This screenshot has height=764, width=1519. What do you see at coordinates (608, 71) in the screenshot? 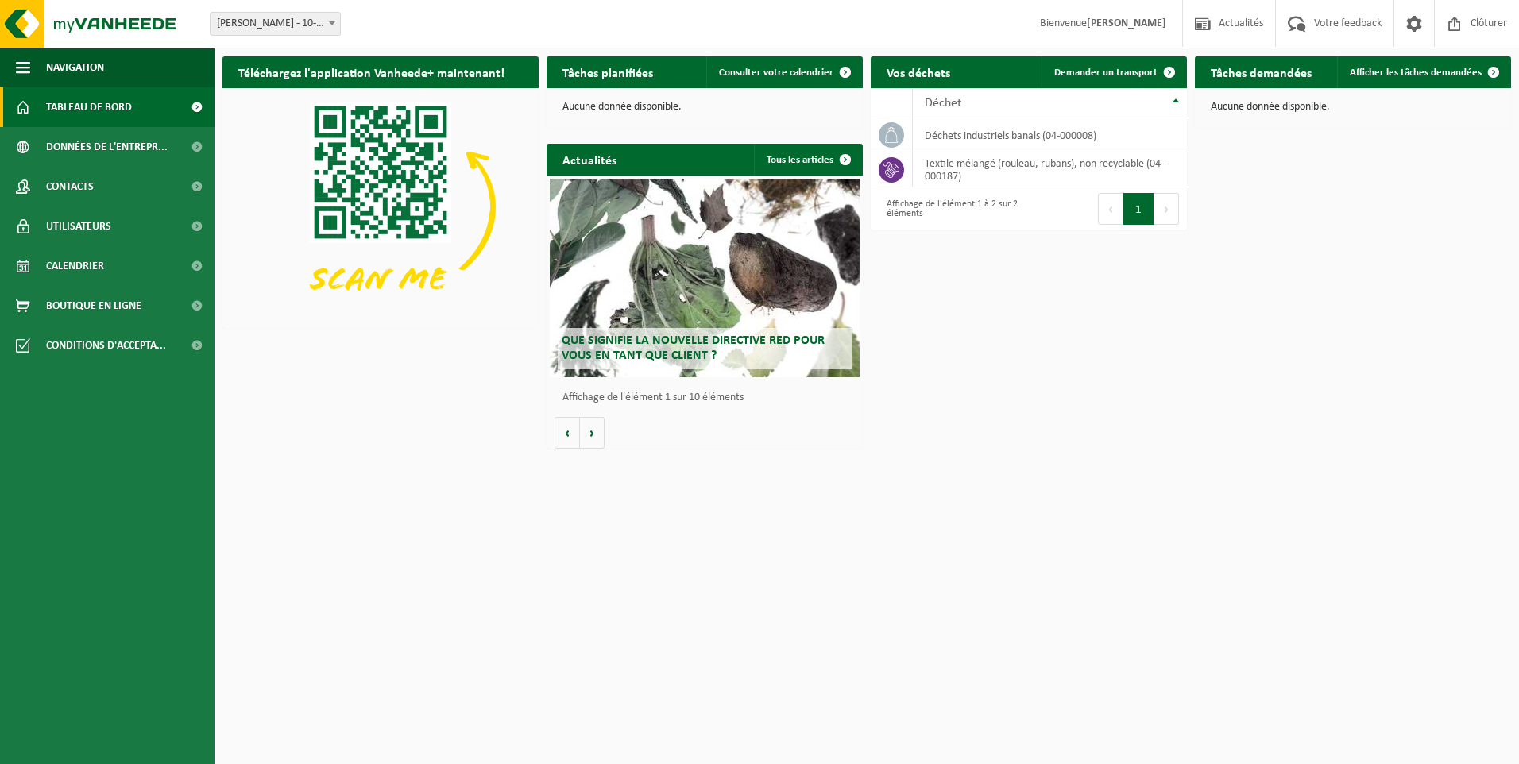
I see `h2: Tâches planifiées` at bounding box center [608, 71].